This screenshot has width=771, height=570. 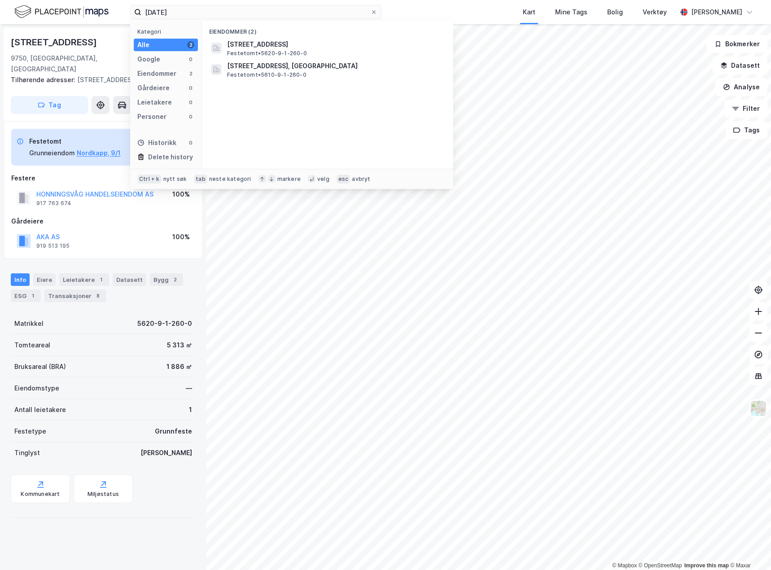 What do you see at coordinates (173, 431) in the screenshot?
I see `div: Grunnfeste` at bounding box center [173, 431].